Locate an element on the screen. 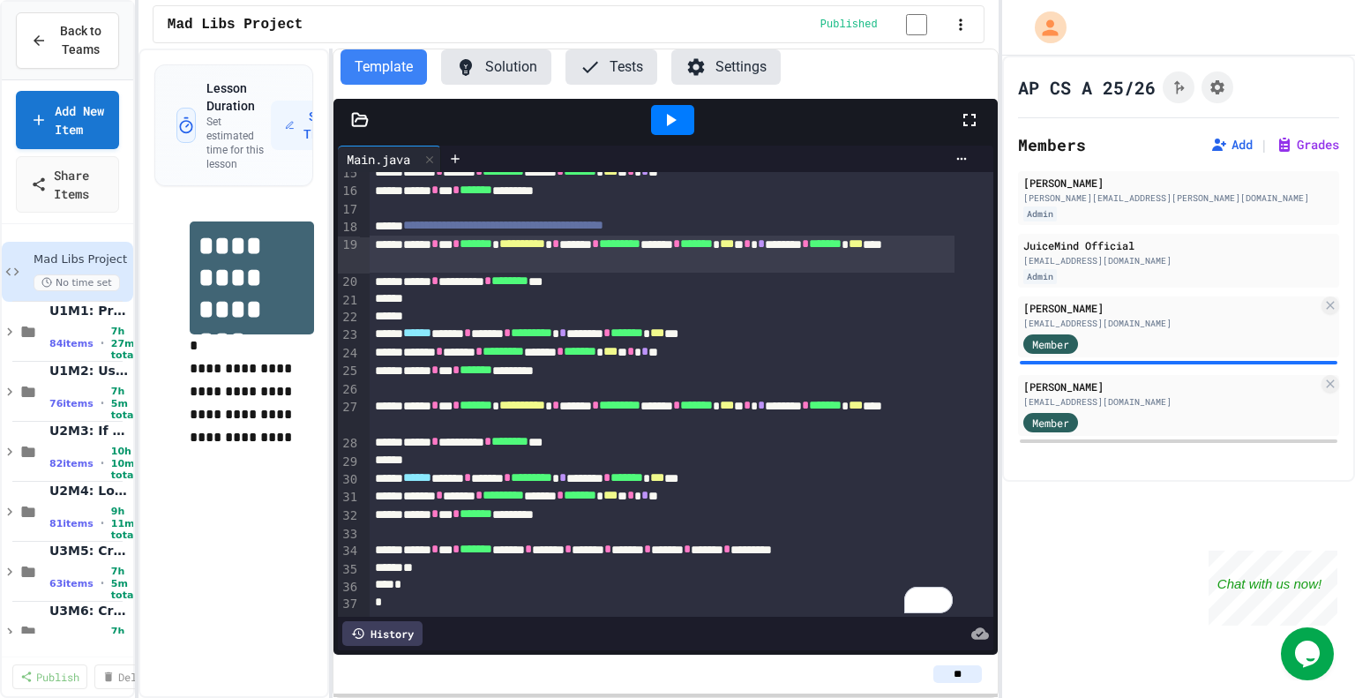 The width and height of the screenshot is (1355, 698). div: 31 is located at coordinates (348, 497).